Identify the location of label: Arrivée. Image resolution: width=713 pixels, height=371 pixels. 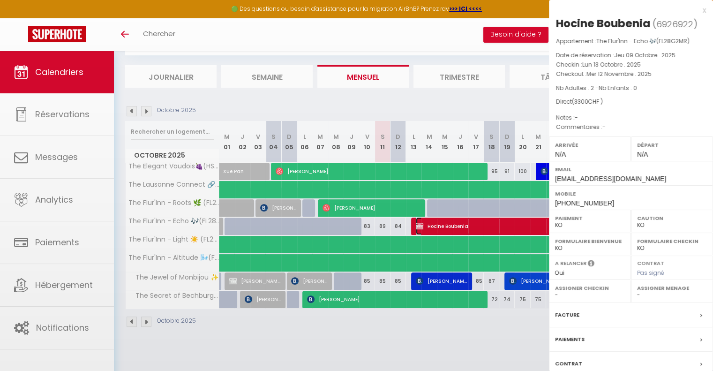
(590, 145).